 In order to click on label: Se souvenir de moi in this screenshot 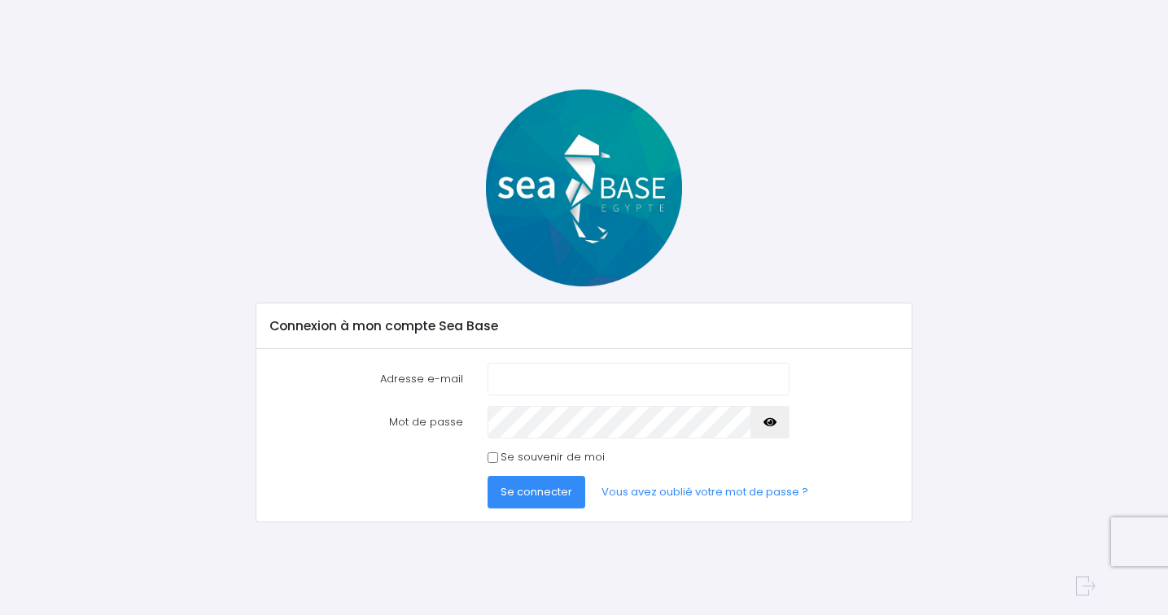, I will do `click(552, 457)`.